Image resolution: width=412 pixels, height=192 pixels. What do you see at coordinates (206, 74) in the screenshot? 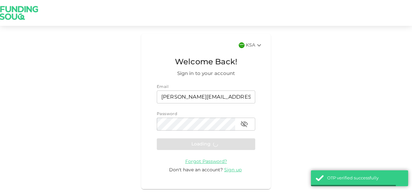
I see `span: Sign in to your account` at bounding box center [206, 74].